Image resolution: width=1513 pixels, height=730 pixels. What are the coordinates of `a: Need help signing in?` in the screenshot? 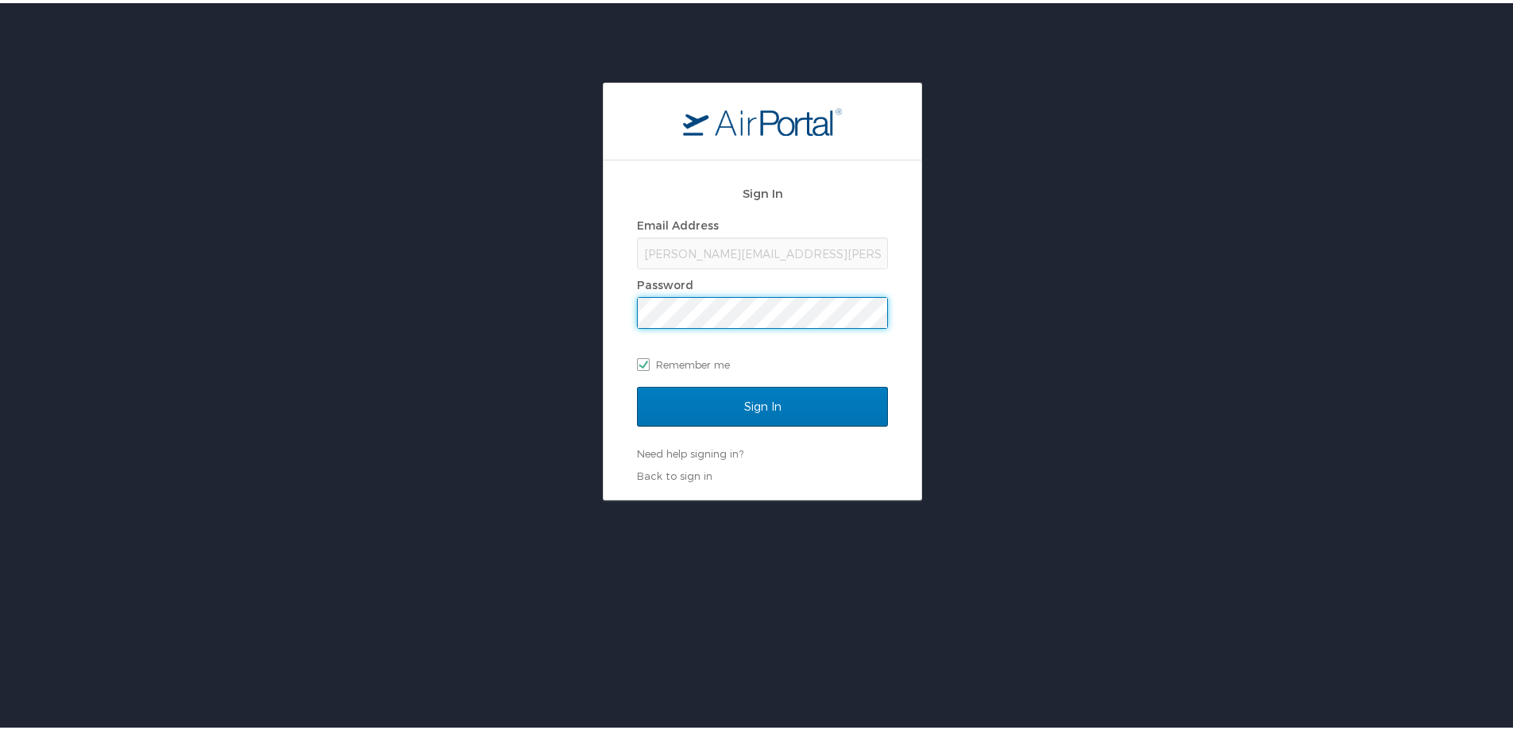 It's located at (690, 450).